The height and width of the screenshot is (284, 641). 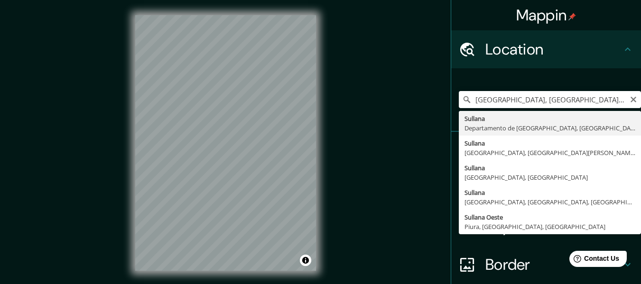 What do you see at coordinates (45, 11) in the screenshot?
I see `span: Contact Us` at bounding box center [45, 11].